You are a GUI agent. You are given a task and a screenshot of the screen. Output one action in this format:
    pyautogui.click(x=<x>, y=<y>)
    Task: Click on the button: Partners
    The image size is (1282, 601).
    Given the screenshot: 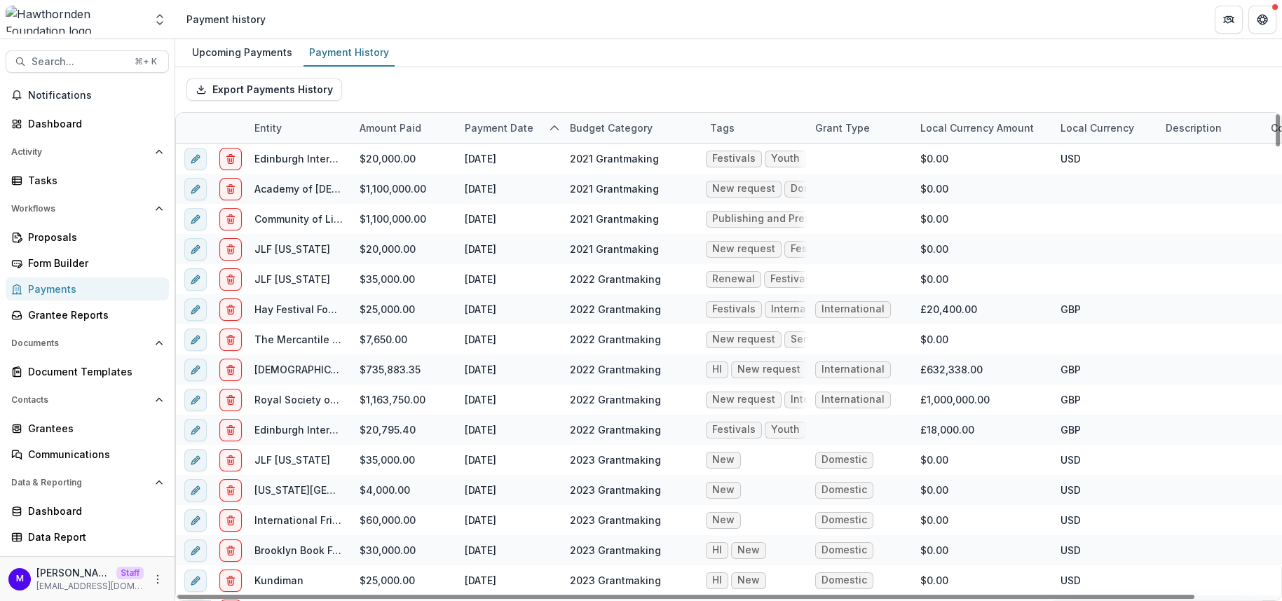 What is the action you would take?
    pyautogui.click(x=1229, y=20)
    